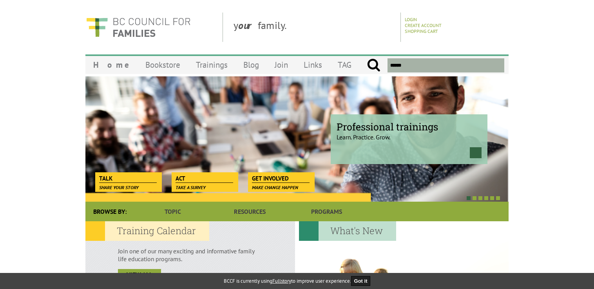 Image resolution: width=594 pixels, height=289 pixels. I want to click on span: Share your story, so click(119, 187).